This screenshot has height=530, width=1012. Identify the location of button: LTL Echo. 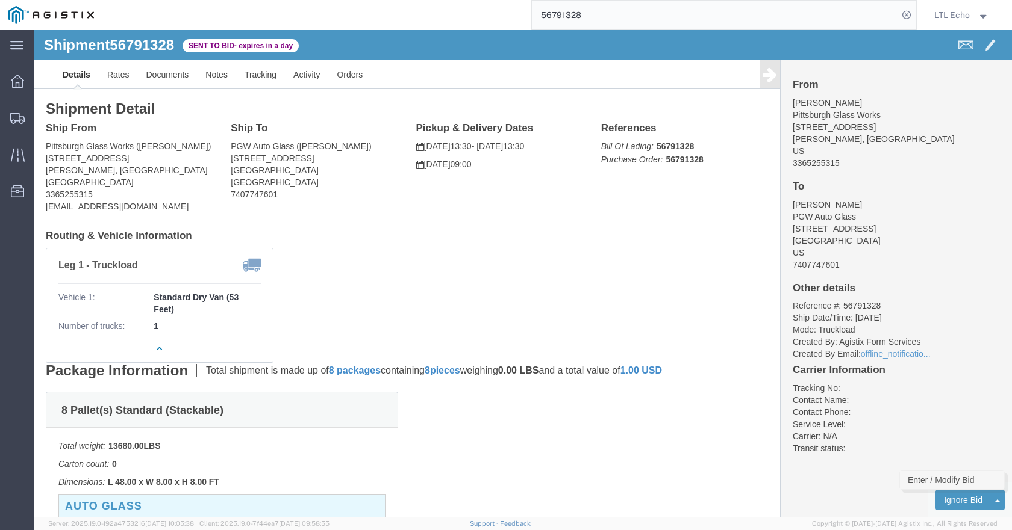
(964, 15).